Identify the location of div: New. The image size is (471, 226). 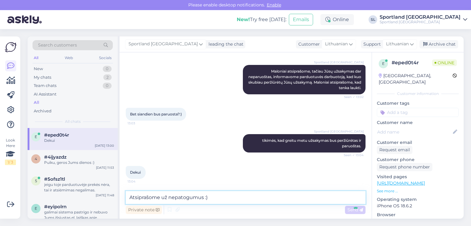
(38, 69).